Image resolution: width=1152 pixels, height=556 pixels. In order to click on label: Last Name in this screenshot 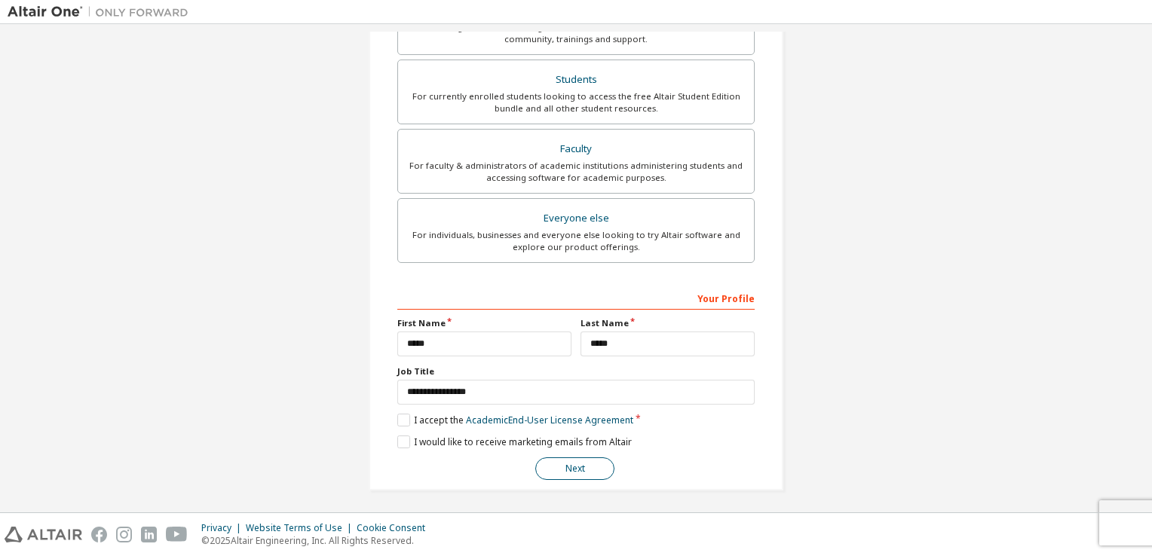, I will do `click(667, 323)`.